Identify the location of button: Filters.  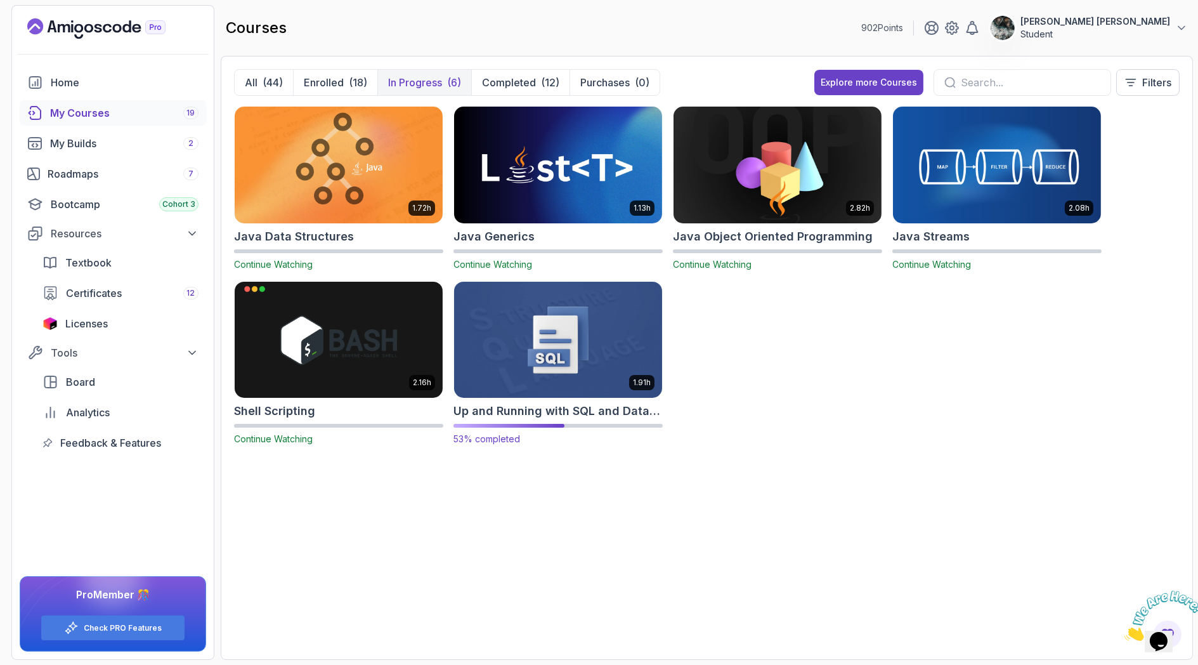
(1148, 82).